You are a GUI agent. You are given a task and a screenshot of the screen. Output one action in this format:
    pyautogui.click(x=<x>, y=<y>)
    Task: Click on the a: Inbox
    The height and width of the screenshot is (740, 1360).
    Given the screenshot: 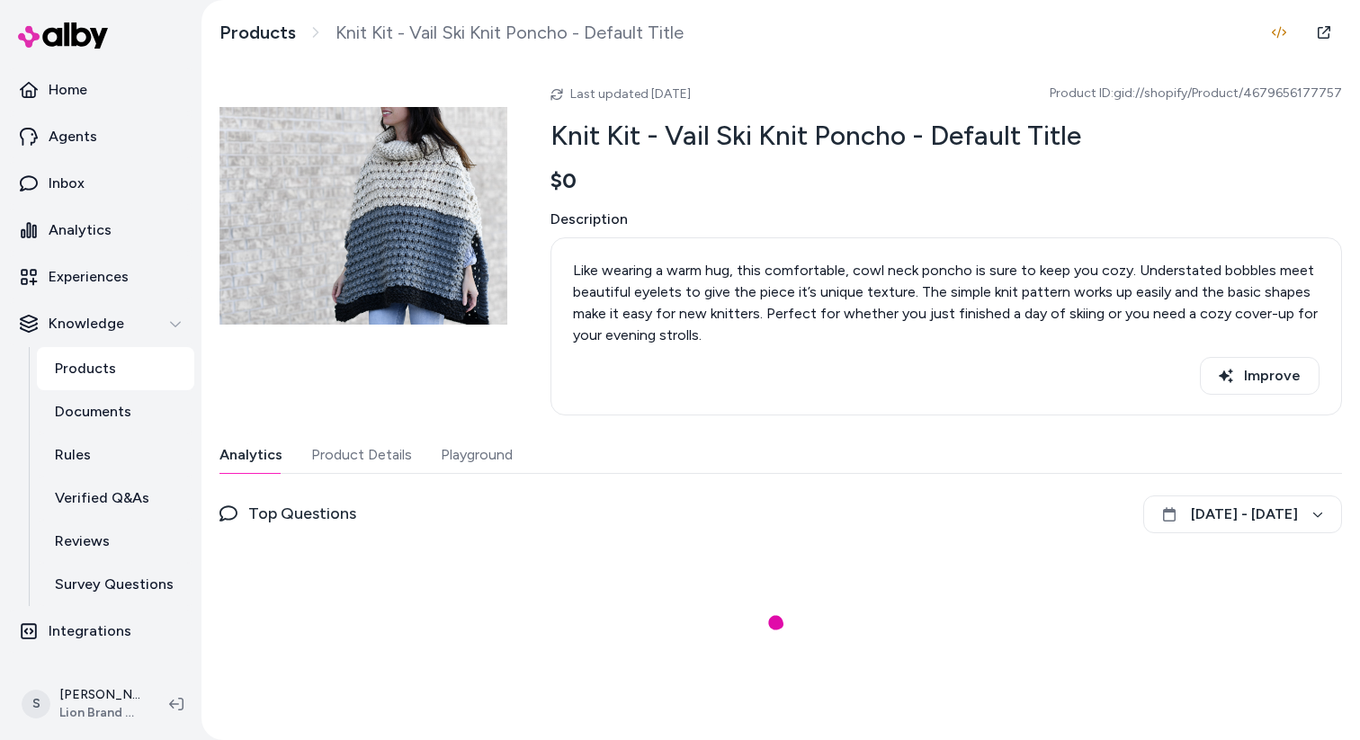 What is the action you would take?
    pyautogui.click(x=101, y=183)
    